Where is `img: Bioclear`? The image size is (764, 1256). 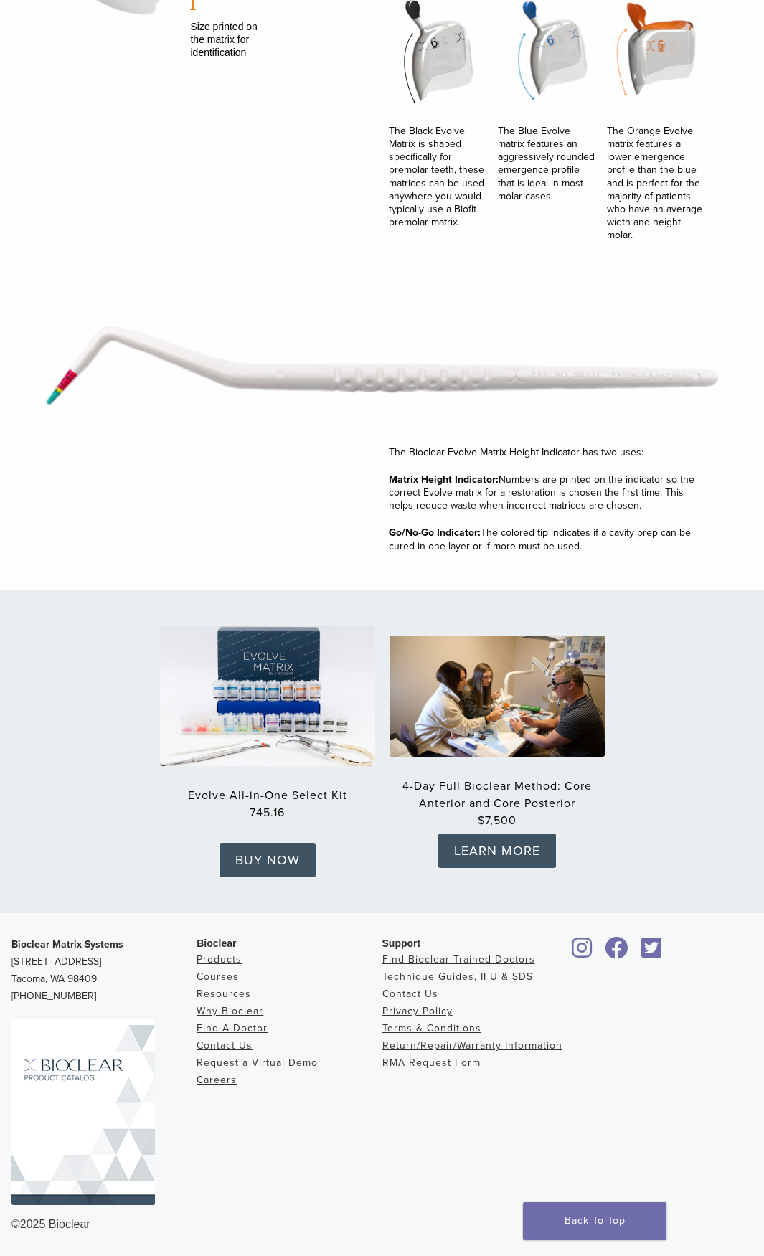 img: Bioclear is located at coordinates (83, 1112).